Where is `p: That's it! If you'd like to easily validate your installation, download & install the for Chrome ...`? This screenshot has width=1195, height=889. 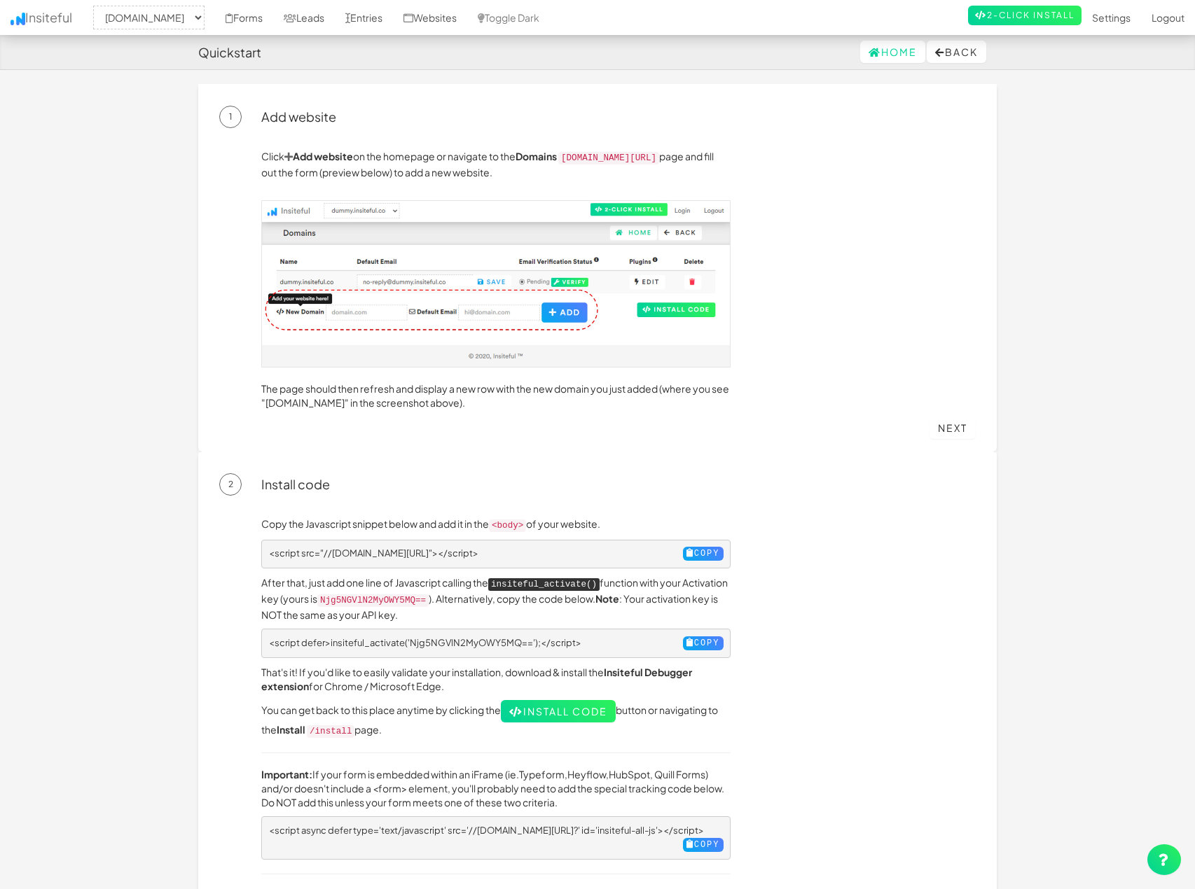
p: That's it! If you'd like to easily validate your installation, download & install the for Chrome ... is located at coordinates (496, 679).